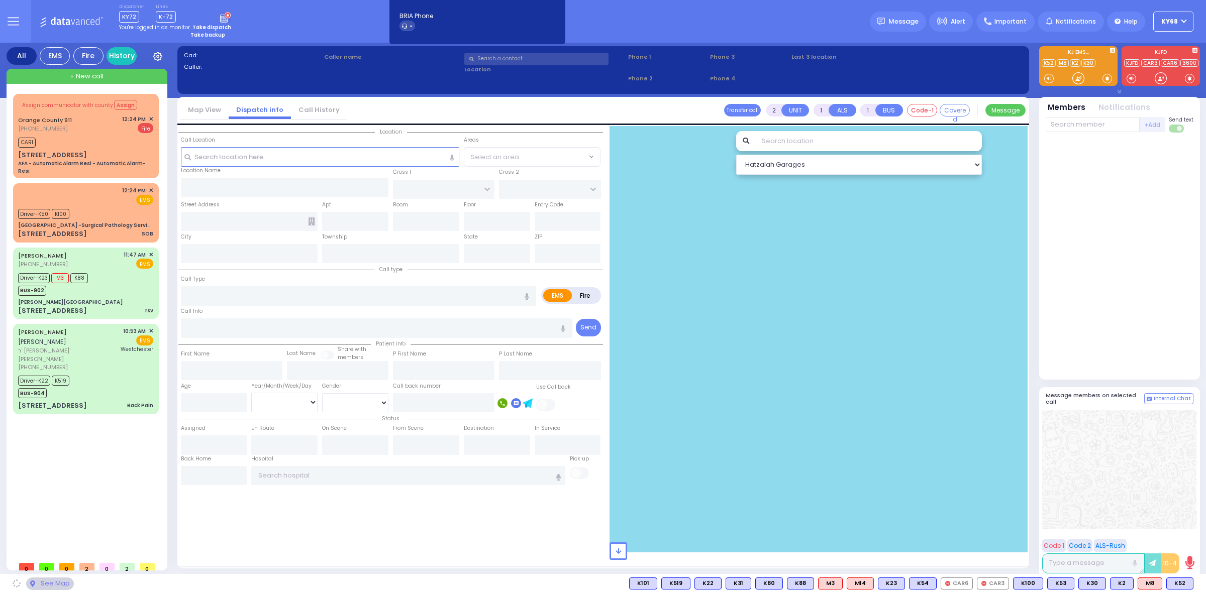 This screenshot has height=593, width=1206. What do you see at coordinates (86, 76) in the screenshot?
I see `span: + New call` at bounding box center [86, 76].